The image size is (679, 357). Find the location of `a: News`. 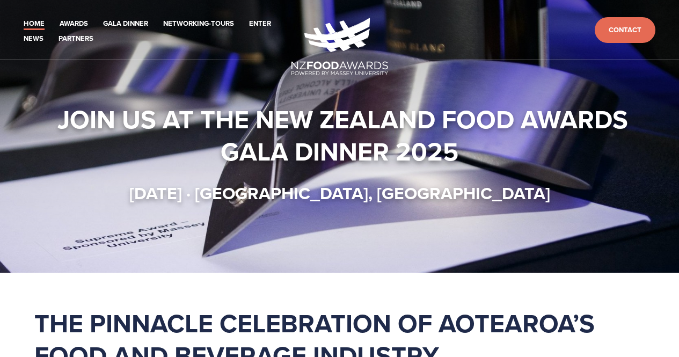

a: News is located at coordinates (33, 39).